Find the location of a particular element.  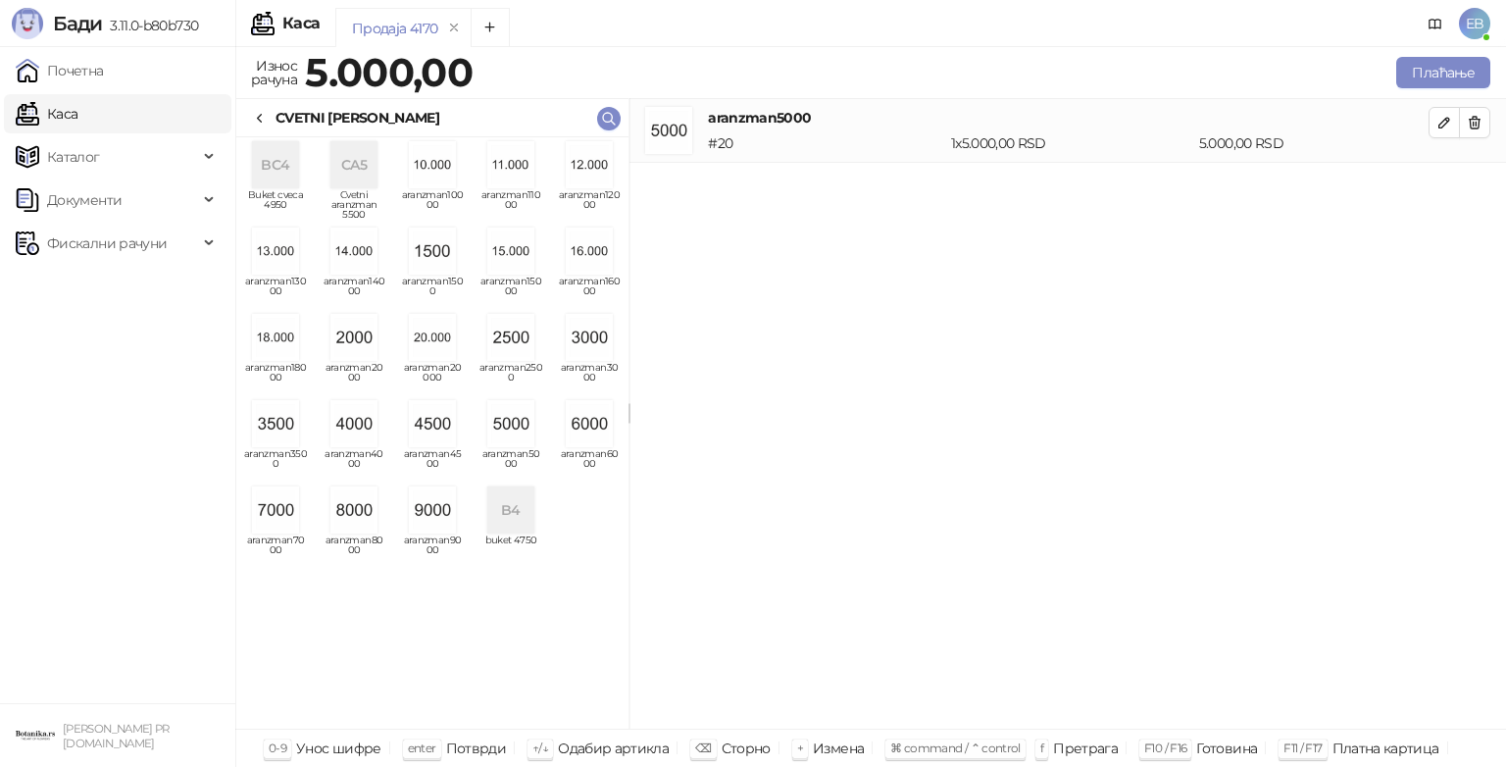

img: 64x64-companyLogo-0e2e8aaa-0bd2-431b-8613-6e3c65811325.png is located at coordinates (35, 735).